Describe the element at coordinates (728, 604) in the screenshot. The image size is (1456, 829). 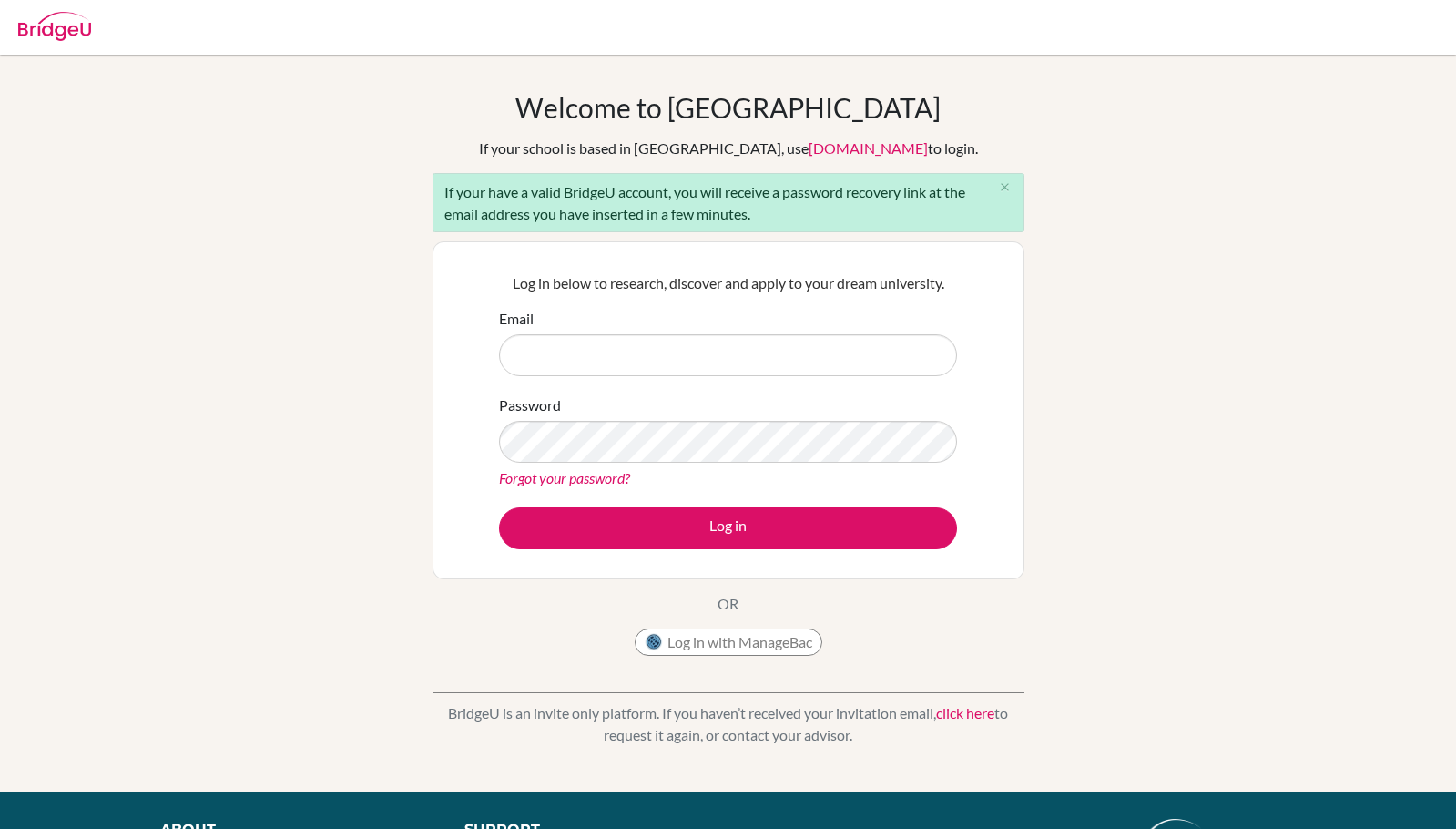
I see `p: OR` at that location.